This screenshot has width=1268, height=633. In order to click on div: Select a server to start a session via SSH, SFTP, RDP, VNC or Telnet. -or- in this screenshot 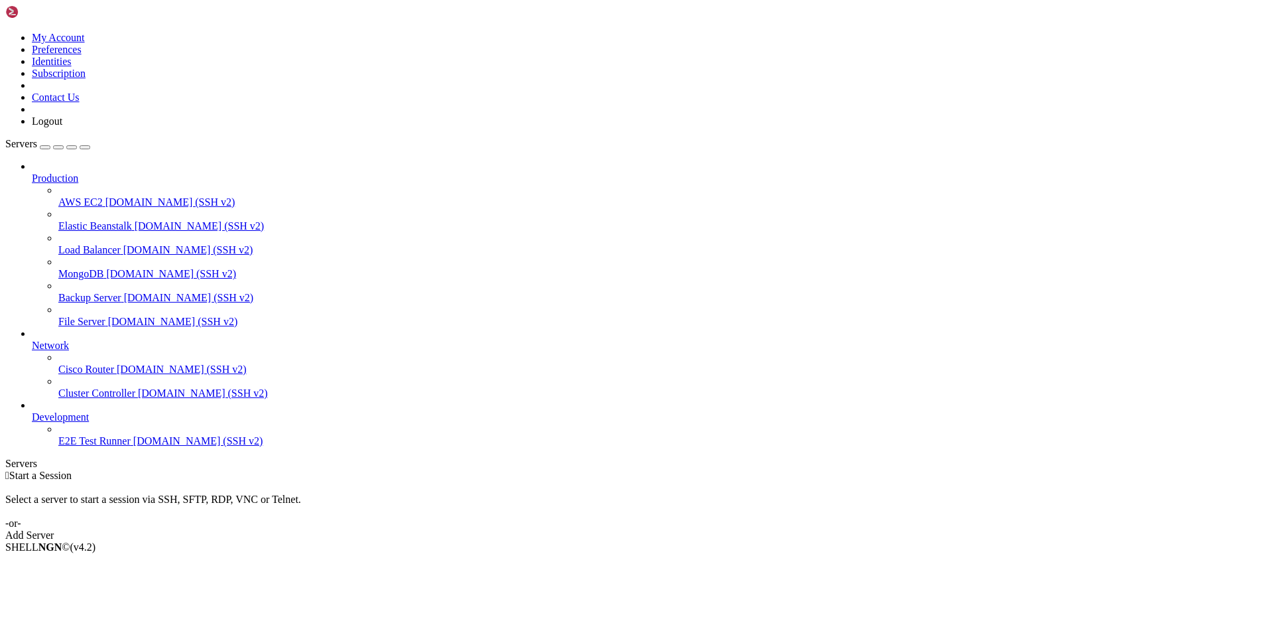, I will do `click(634, 506)`.